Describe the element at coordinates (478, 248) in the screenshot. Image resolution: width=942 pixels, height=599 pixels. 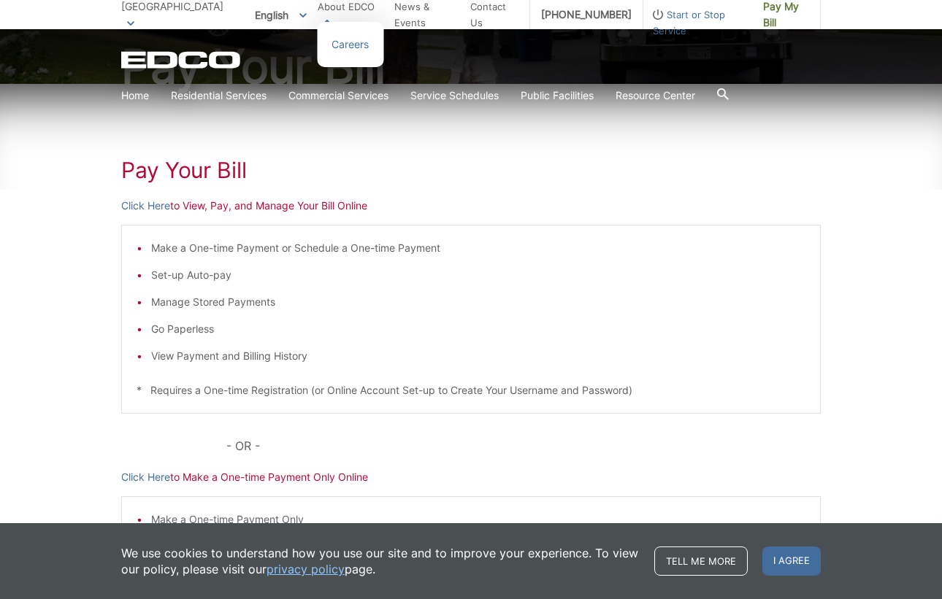
I see `li: Make a One-time Payment or Schedule a One-time Payment` at that location.